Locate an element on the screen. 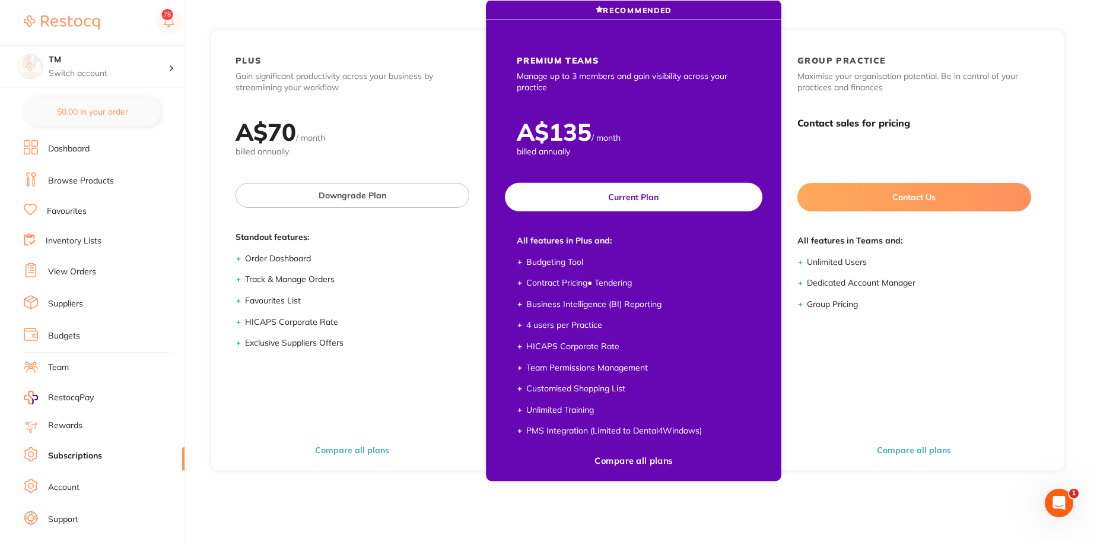  p: Maximise your organisation potential. Be in control of your practices and finances is located at coordinates (914, 82).